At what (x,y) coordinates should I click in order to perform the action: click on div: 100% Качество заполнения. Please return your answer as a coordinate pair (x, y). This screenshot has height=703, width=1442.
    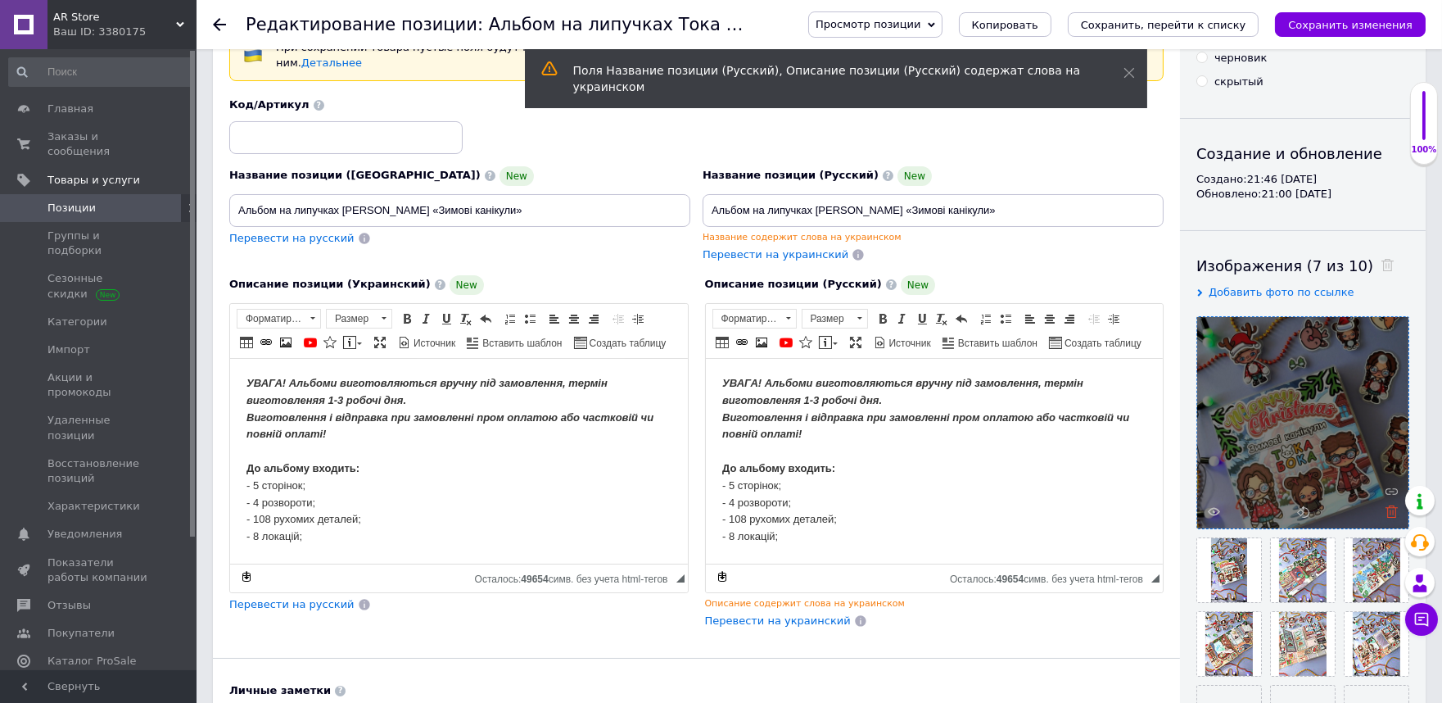
    Looking at the image, I should click on (1424, 123).